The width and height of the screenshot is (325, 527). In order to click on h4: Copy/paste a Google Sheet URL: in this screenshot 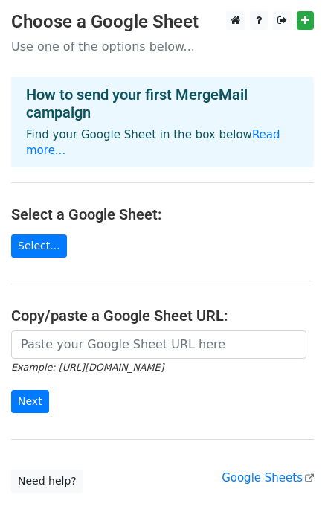, I will do `click(162, 316)`.